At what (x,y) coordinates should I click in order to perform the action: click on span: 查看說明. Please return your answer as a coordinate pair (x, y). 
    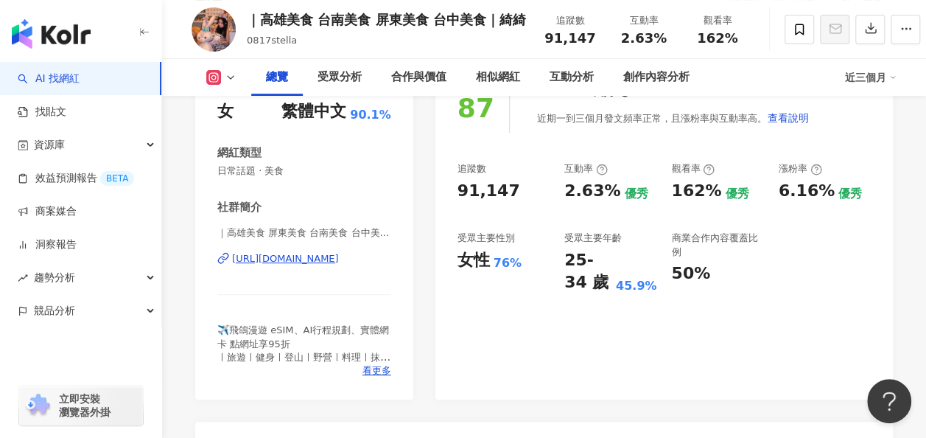
    Looking at the image, I should click on (789, 118).